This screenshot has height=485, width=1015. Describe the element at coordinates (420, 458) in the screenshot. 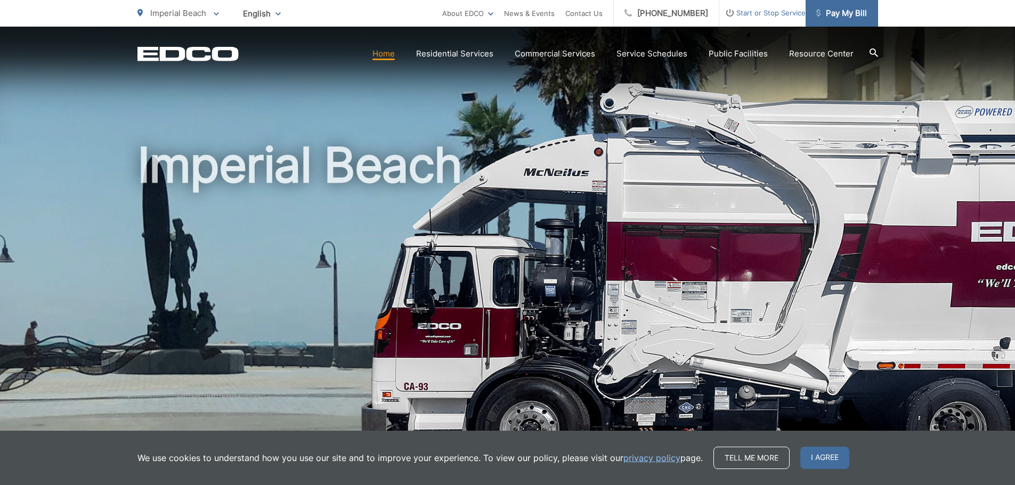

I see `p: We use cookies to understand how you use our site and to improve your experience. To view our pol...` at that location.